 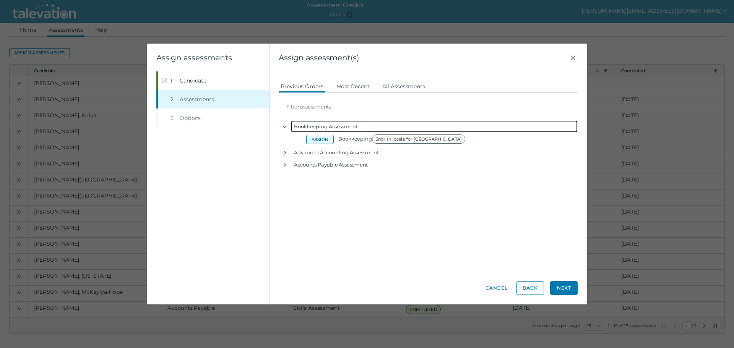 What do you see at coordinates (213, 99) in the screenshot?
I see `button: 2Assessments` at bounding box center [213, 99].